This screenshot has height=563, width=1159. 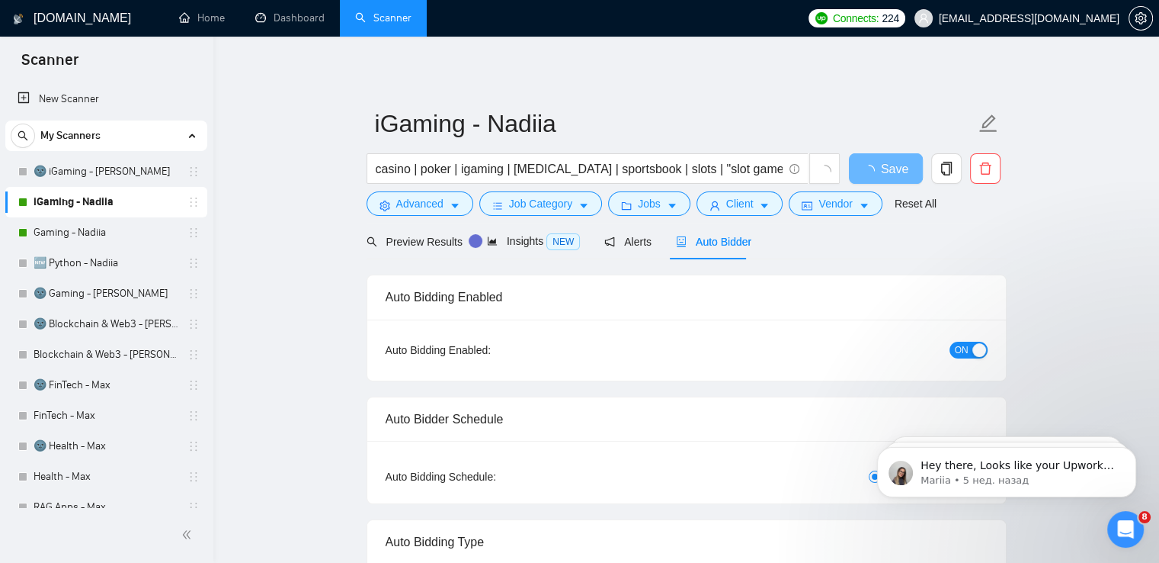 What do you see at coordinates (836, 204) in the screenshot?
I see `span: Vendor` at bounding box center [836, 204].